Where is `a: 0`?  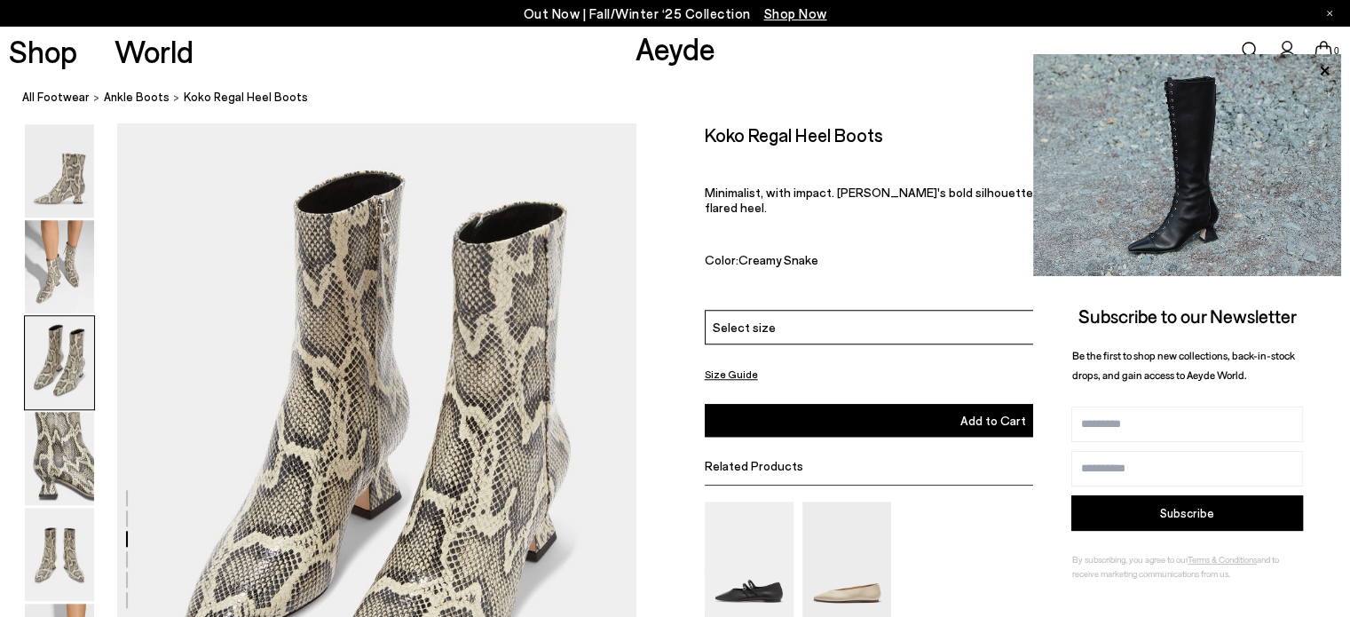 a: 0 is located at coordinates (1324, 51).